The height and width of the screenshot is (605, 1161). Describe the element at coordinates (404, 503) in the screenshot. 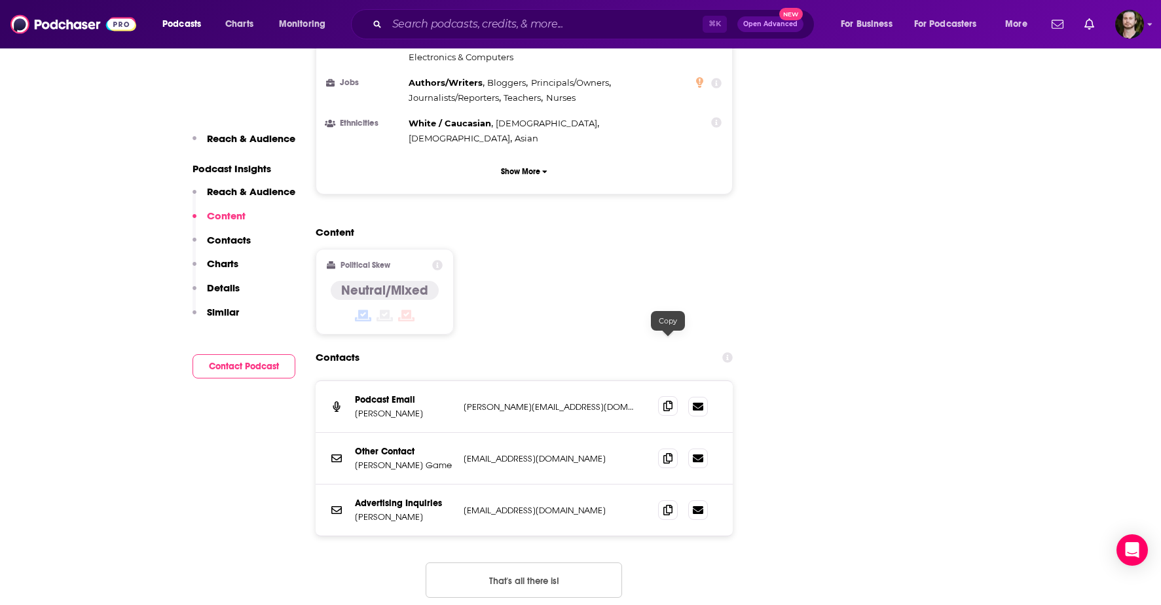

I see `p: Advertising Inquiries` at that location.